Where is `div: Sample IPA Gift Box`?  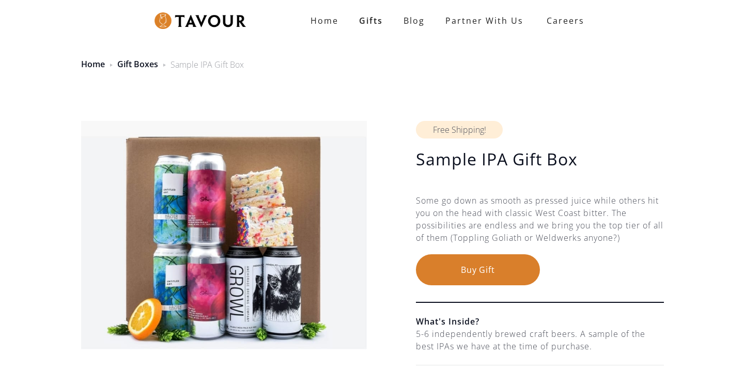 div: Sample IPA Gift Box is located at coordinates (207, 65).